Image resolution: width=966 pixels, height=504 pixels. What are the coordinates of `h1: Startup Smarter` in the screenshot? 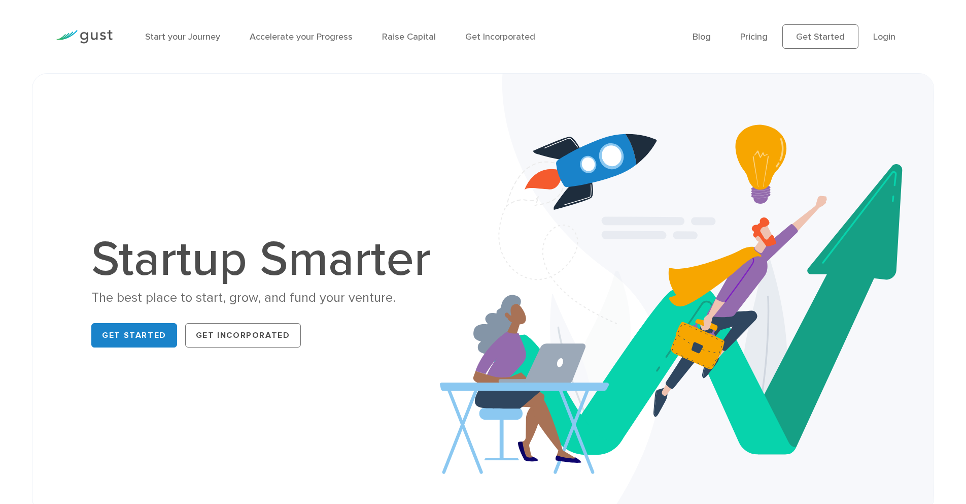 It's located at (266, 259).